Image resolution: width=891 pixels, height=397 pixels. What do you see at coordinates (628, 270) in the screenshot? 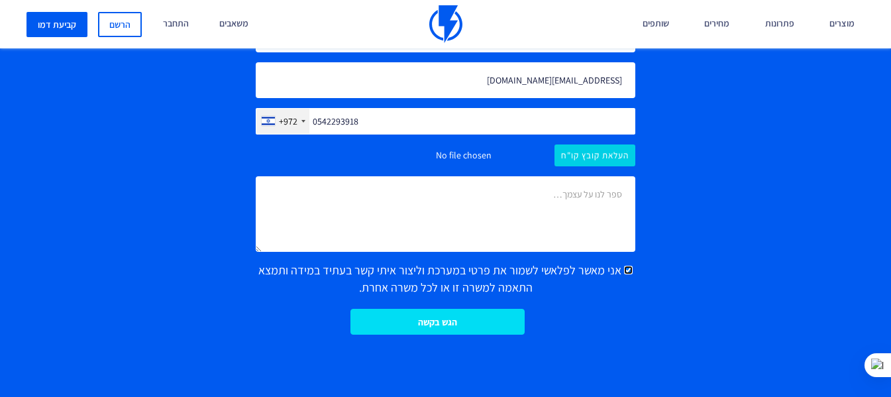
I see `input: אני מאשר לפלאשי לשמור את פרטי במערכת וליצור איתי קשר בעתיד במידה ותמצא התאמה למשרה זו או לכל משרה...` at bounding box center [628, 270].